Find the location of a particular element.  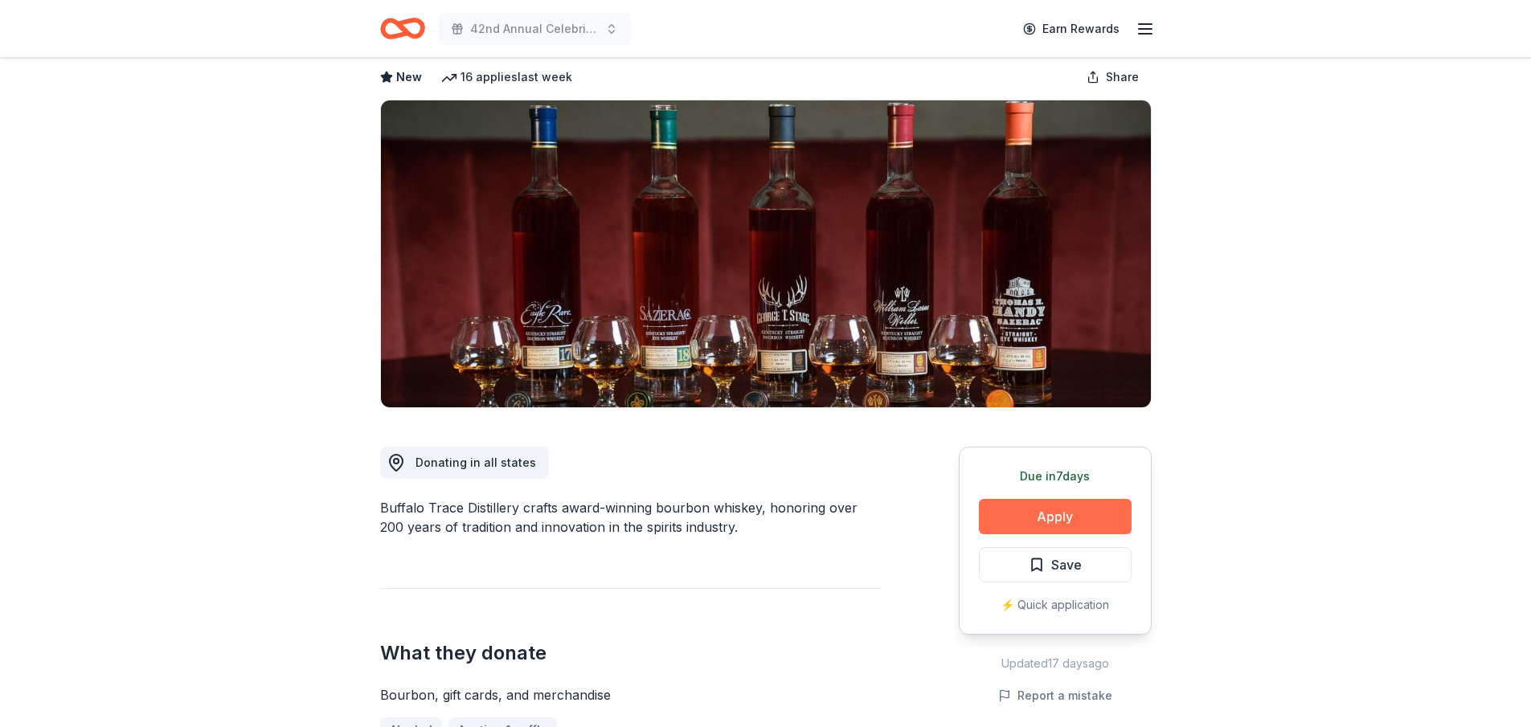

div: Due in 7 days is located at coordinates (1055, 477).